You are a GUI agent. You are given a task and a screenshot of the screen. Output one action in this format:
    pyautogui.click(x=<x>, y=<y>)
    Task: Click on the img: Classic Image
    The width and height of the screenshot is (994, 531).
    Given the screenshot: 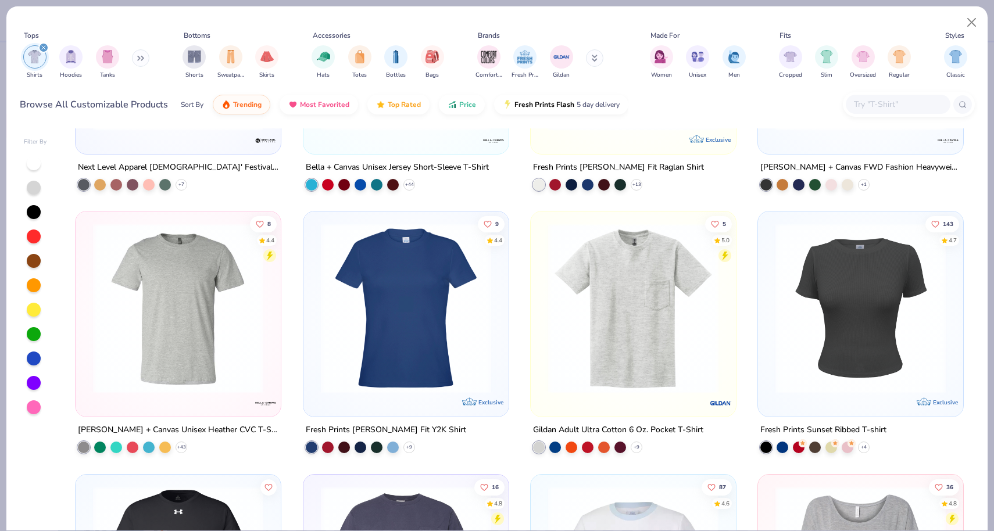 What is the action you would take?
    pyautogui.click(x=956, y=56)
    